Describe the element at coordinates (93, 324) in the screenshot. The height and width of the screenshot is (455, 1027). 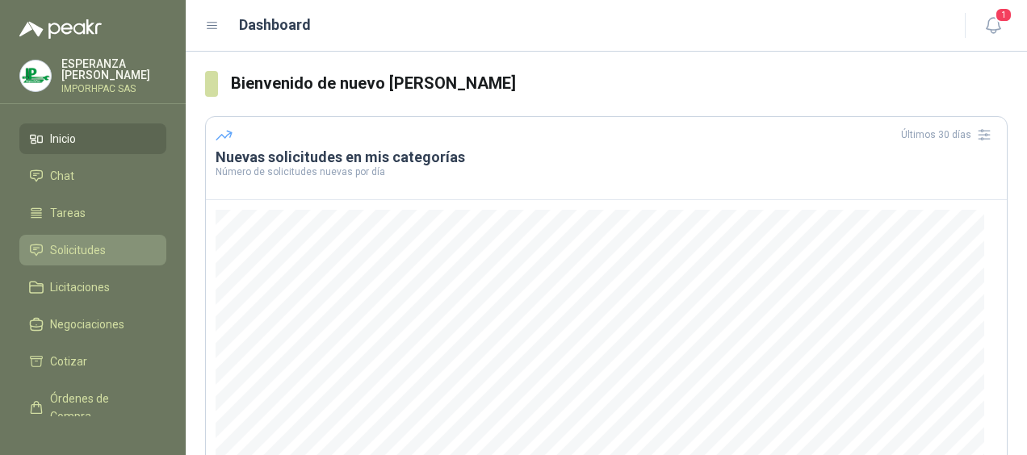
I see `a: Negociaciones` at that location.